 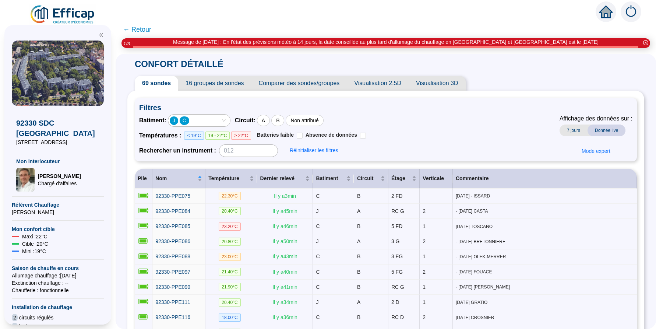 I want to click on span: Chargé d'affaires, so click(x=59, y=183).